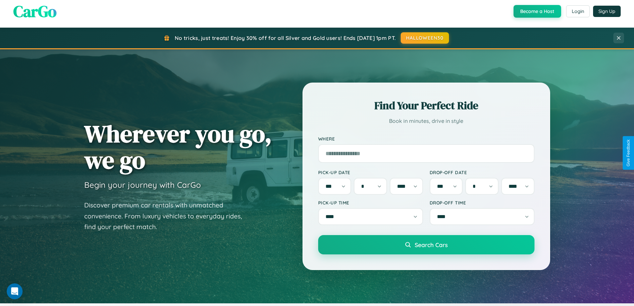  What do you see at coordinates (35, 11) in the screenshot?
I see `span: CarGo` at bounding box center [35, 11].